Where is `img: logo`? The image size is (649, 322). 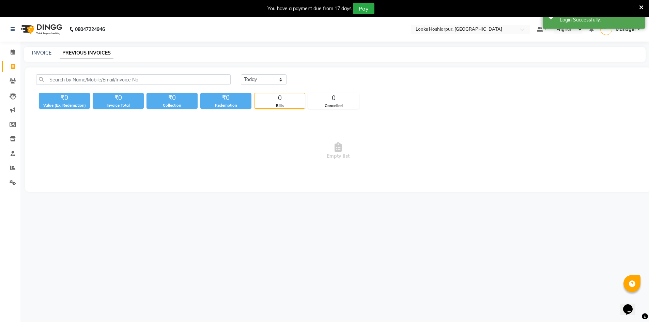
img: logo is located at coordinates (41, 29).